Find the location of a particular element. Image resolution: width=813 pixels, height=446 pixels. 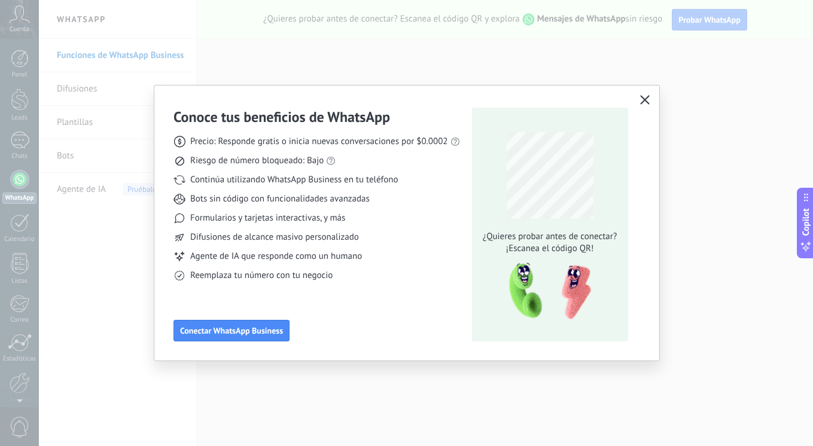

span: Riesgo de número bloqueado: Bajo is located at coordinates (257, 161).